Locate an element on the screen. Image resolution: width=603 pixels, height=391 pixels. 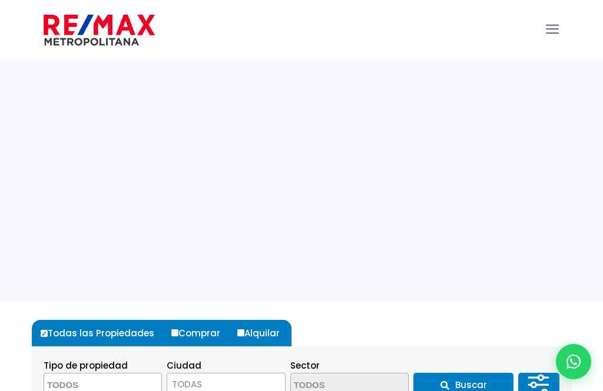
label: Todas las Propiedades is located at coordinates (102, 333).